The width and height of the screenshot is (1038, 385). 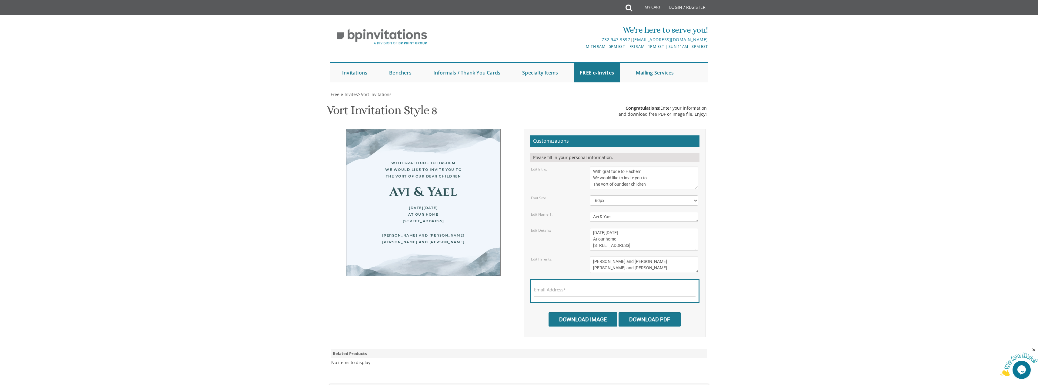 What do you see at coordinates (382, 37) in the screenshot?
I see `img: BP Invitation Loft` at bounding box center [382, 37].